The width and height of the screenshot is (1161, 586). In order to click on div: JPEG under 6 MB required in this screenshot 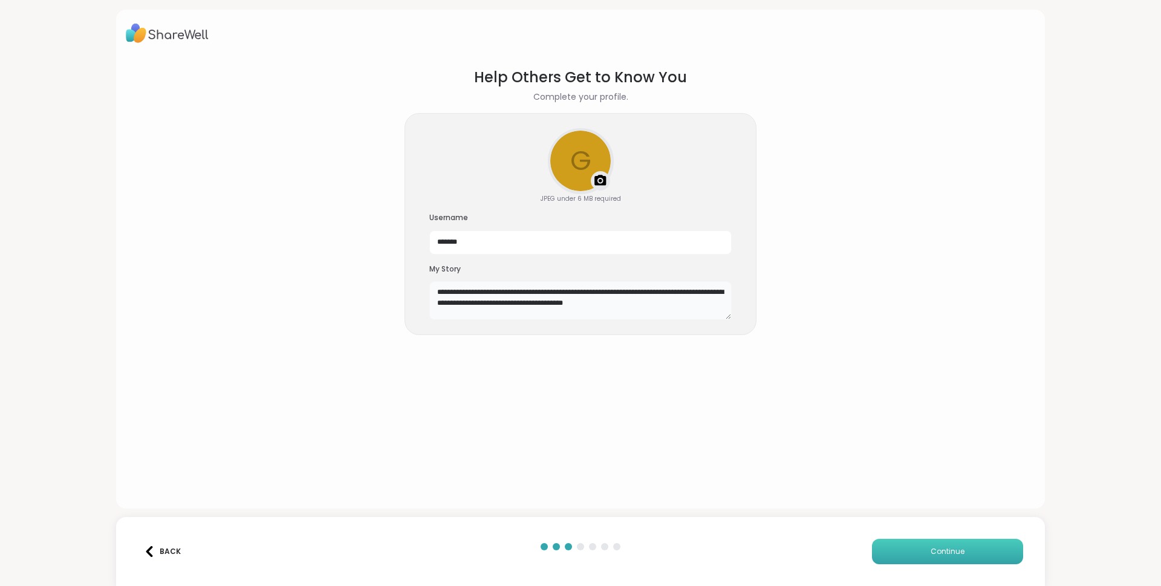, I will do `click(581, 198)`.